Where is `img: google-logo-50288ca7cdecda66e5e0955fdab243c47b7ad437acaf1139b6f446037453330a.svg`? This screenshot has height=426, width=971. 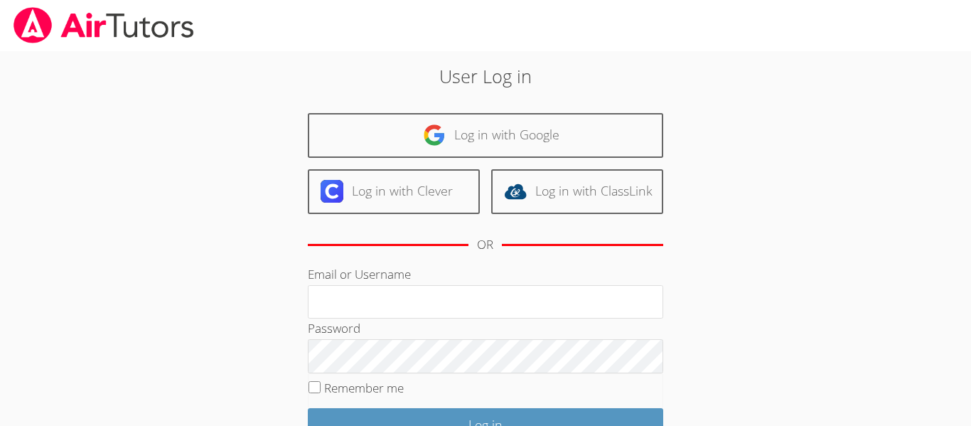 img: google-logo-50288ca7cdecda66e5e0955fdab243c47b7ad437acaf1139b6f446037453330a.svg is located at coordinates (434, 135).